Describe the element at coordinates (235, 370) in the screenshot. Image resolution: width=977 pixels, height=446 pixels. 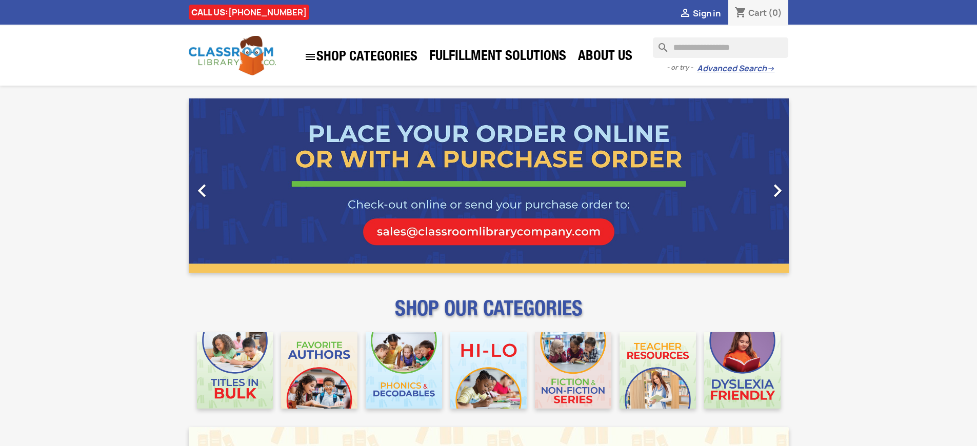
I see `img: CLC_Bulk_Mobile.jpg` at that location.